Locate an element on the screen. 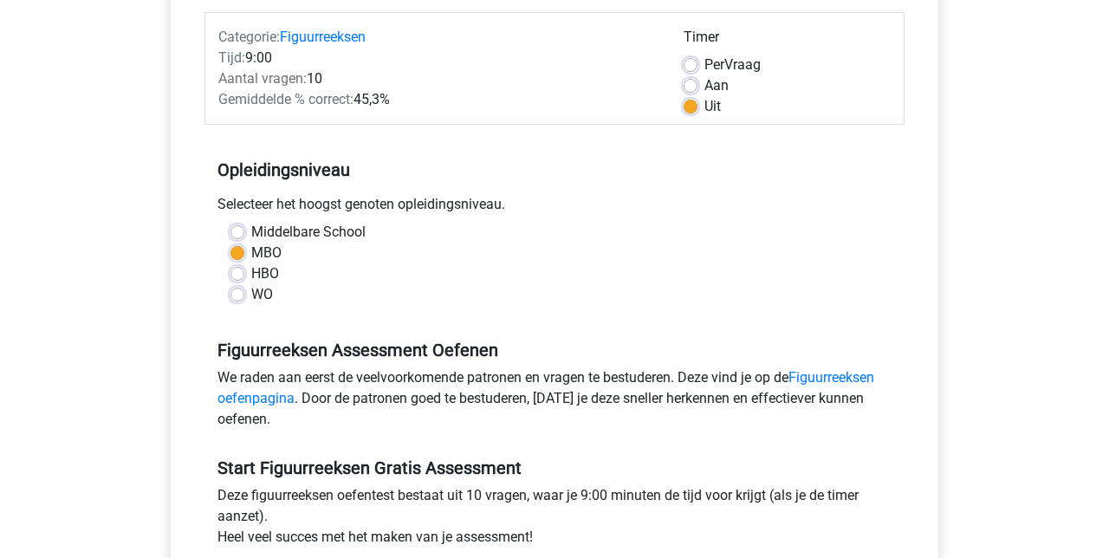 This screenshot has width=1109, height=558. span: Aantal vragen: is located at coordinates (263, 78).